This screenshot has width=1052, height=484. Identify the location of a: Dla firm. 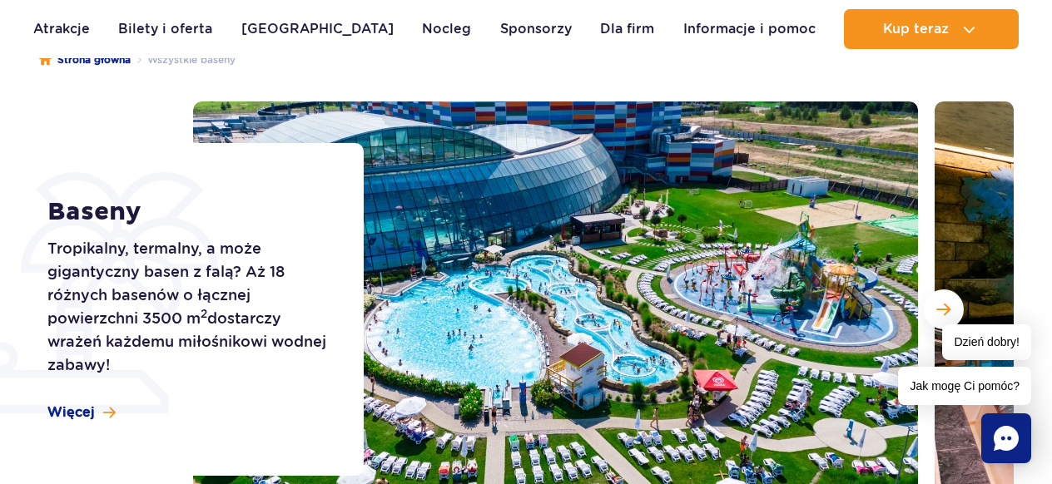
(627, 29).